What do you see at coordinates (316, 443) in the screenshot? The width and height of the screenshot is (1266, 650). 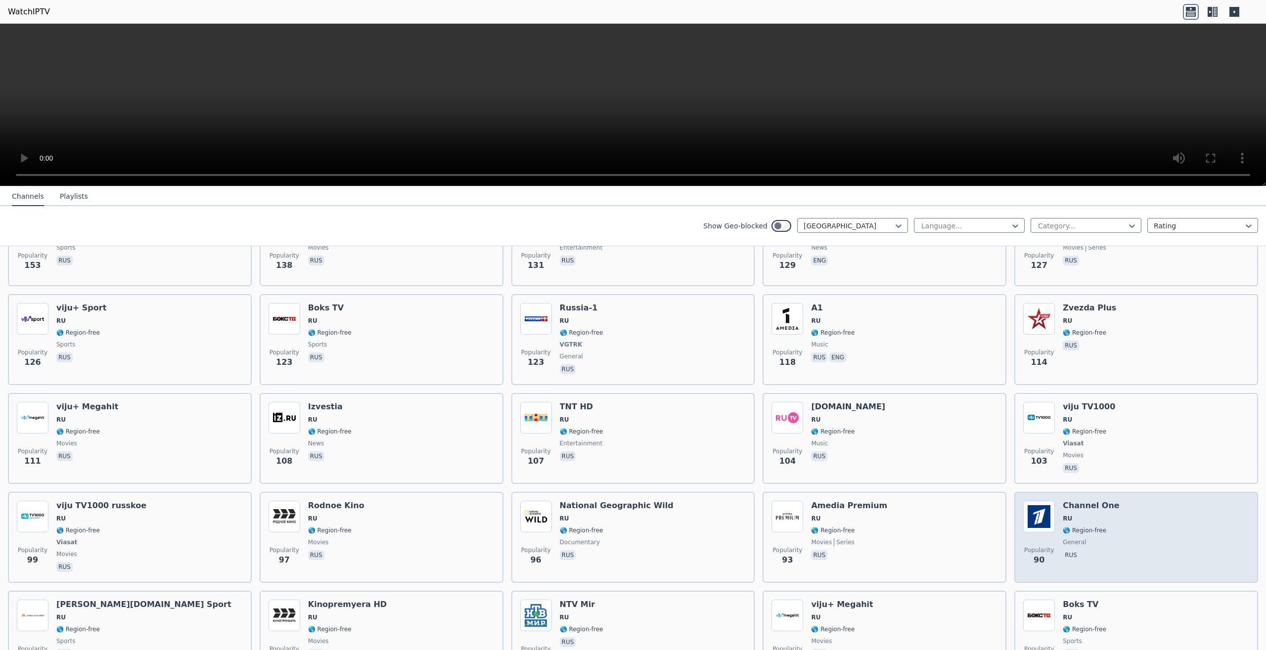 I see `span: news` at bounding box center [316, 443].